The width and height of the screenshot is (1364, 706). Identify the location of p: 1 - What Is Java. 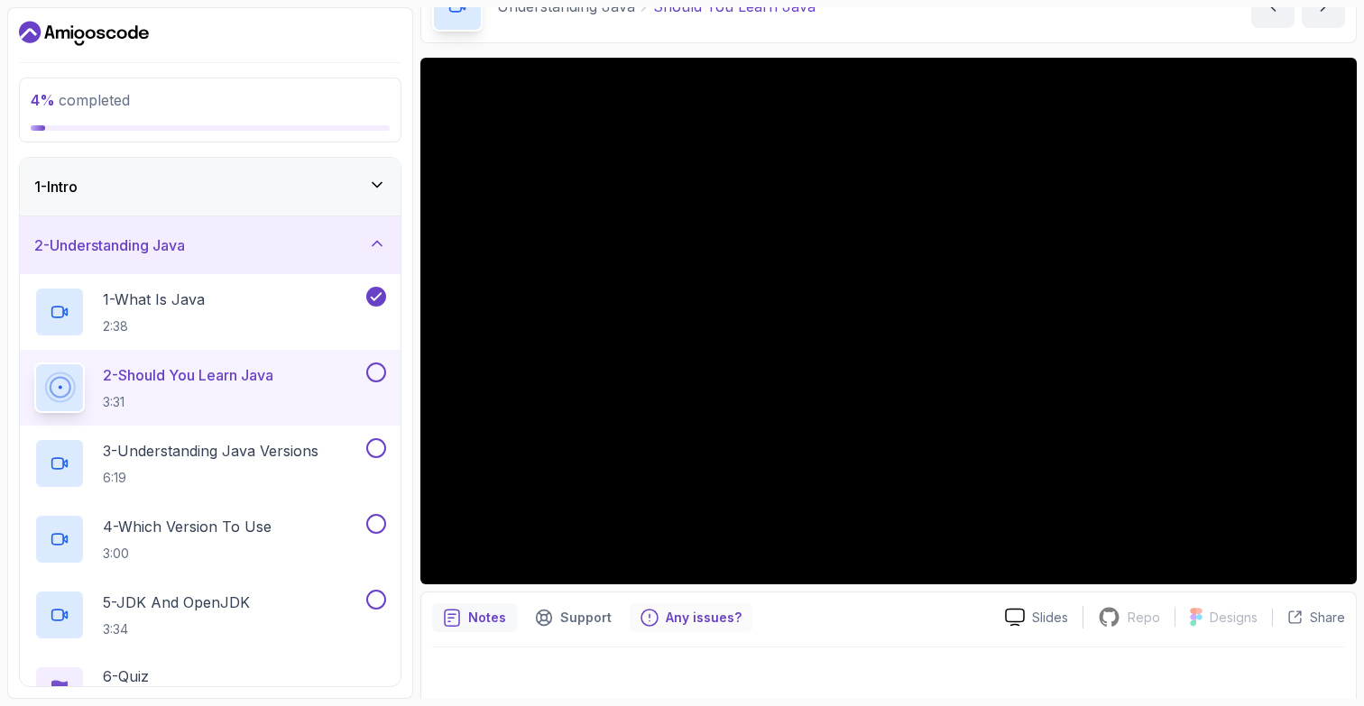
(153, 300).